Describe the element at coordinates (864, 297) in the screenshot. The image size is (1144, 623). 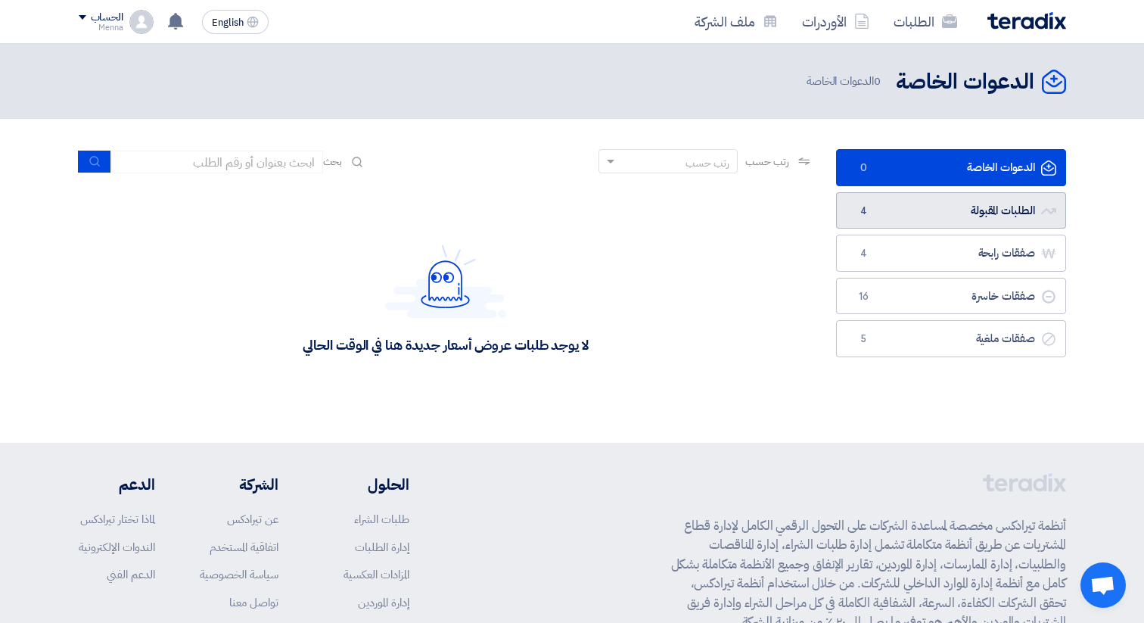
I see `span: 16` at that location.